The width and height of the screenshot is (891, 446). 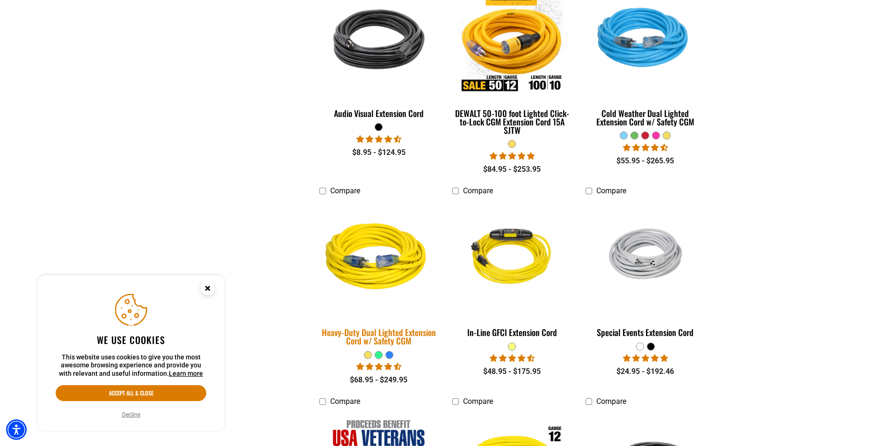 I want to click on div: Heavy-Duty Dual Lighted Extension Cord w/ Safety CGM, so click(x=379, y=336).